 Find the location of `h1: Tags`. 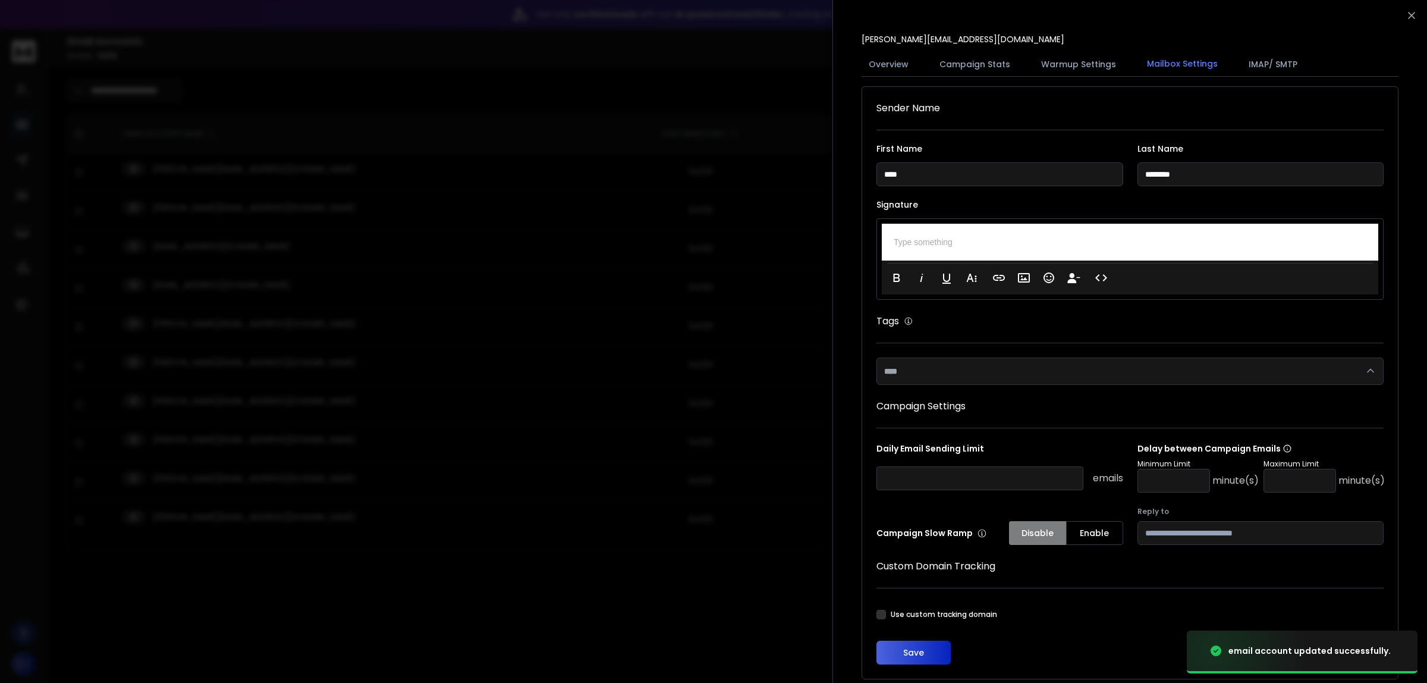

h1: Tags is located at coordinates (888, 321).